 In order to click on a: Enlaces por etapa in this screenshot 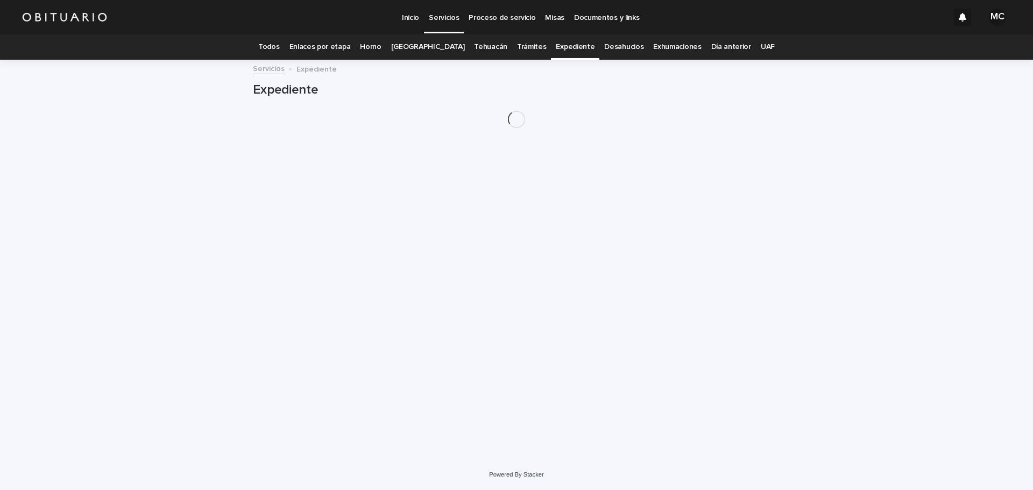, I will do `click(320, 47)`.